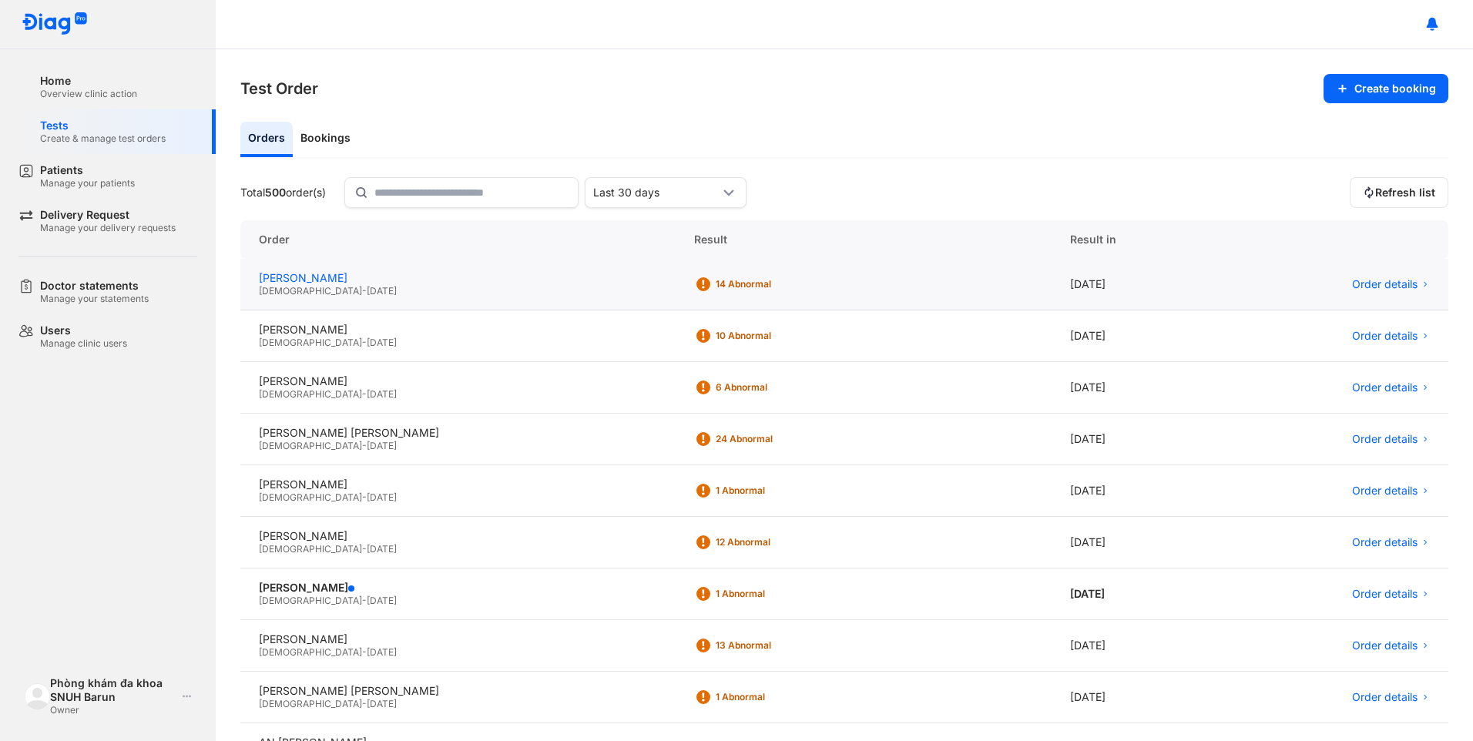 This screenshot has width=1473, height=741. What do you see at coordinates (1135, 240) in the screenshot?
I see `div: Result in` at bounding box center [1135, 240].